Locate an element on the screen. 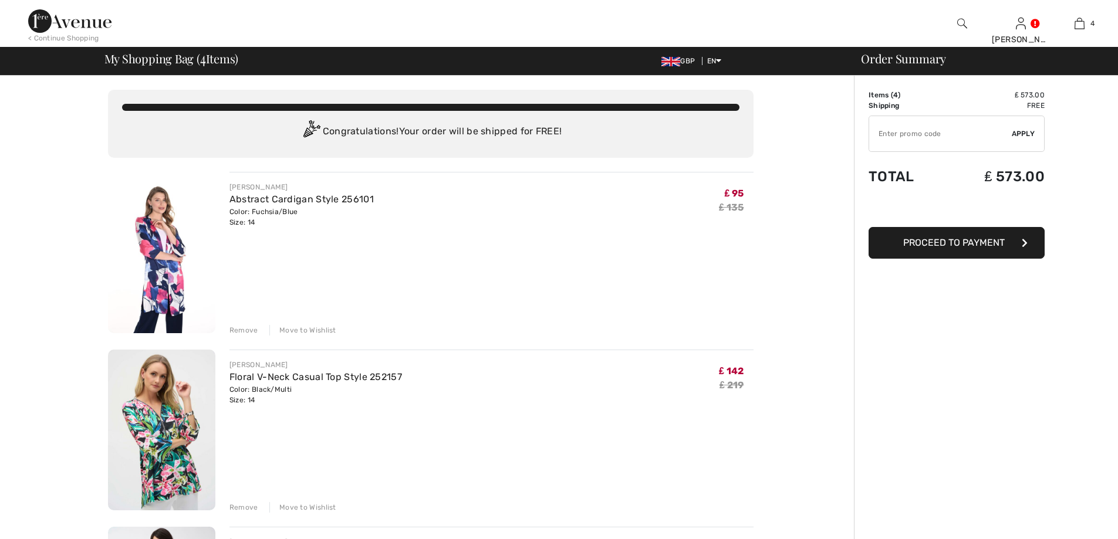 The width and height of the screenshot is (1118, 539). span: ₤ 142 is located at coordinates (731, 371).